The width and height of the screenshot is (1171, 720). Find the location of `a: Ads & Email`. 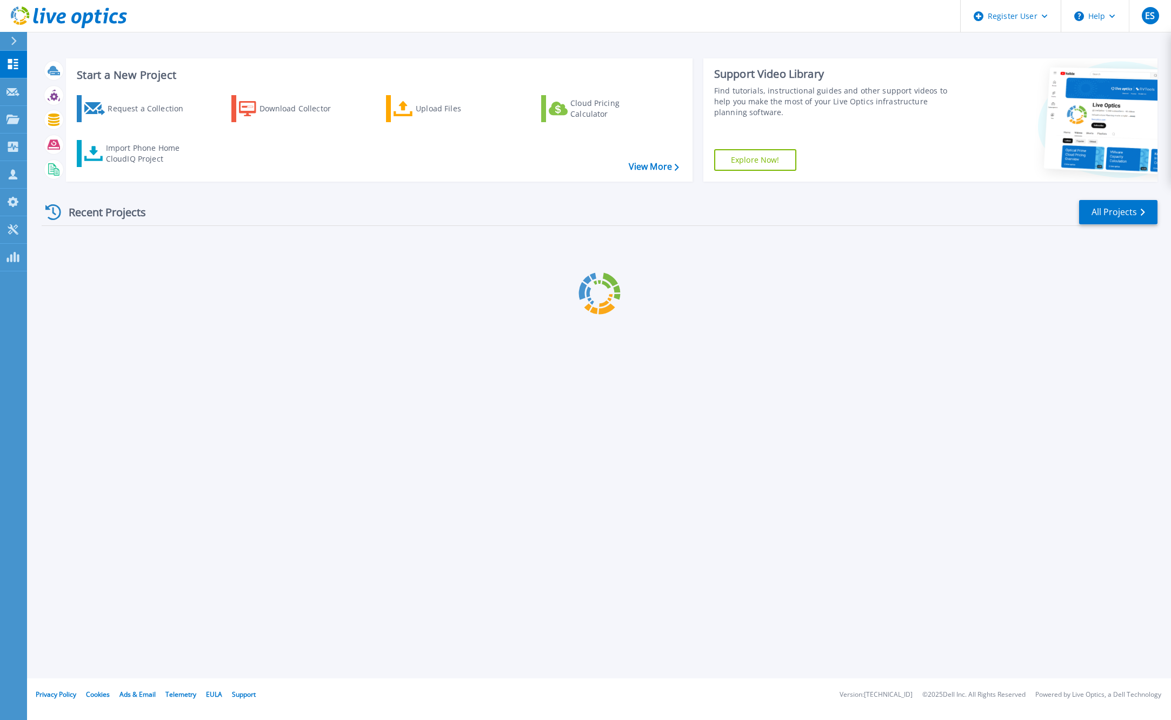

a: Ads & Email is located at coordinates (137, 694).